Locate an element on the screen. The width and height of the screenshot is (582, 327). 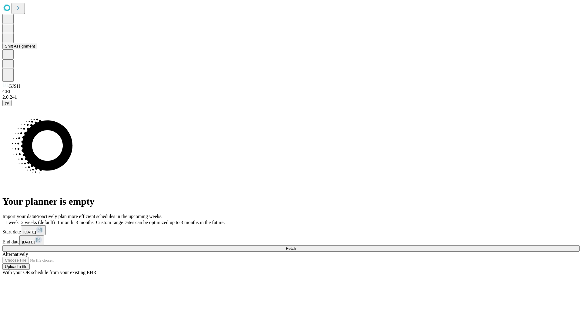
span: Custom range is located at coordinates (109, 223).